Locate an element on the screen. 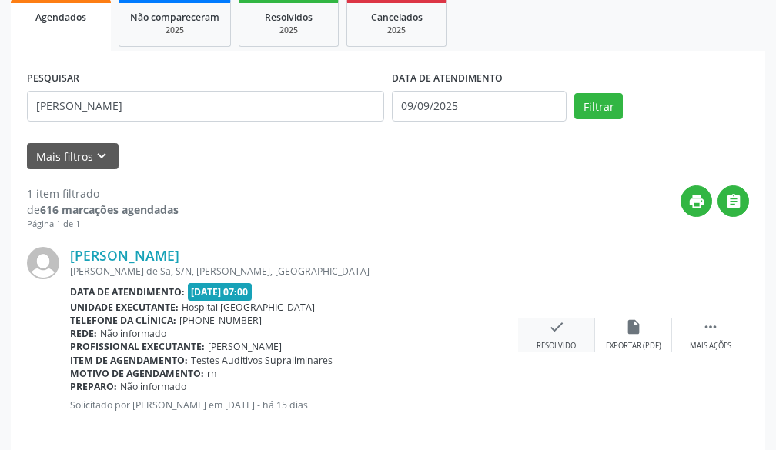  span: Não compareceram is located at coordinates (175, 17).